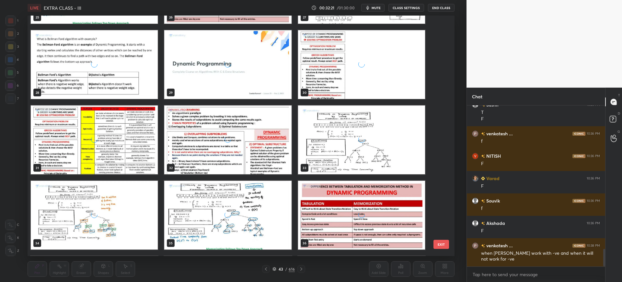 The image size is (622, 282). Describe the element at coordinates (441, 8) in the screenshot. I see `button: End Class` at that location.